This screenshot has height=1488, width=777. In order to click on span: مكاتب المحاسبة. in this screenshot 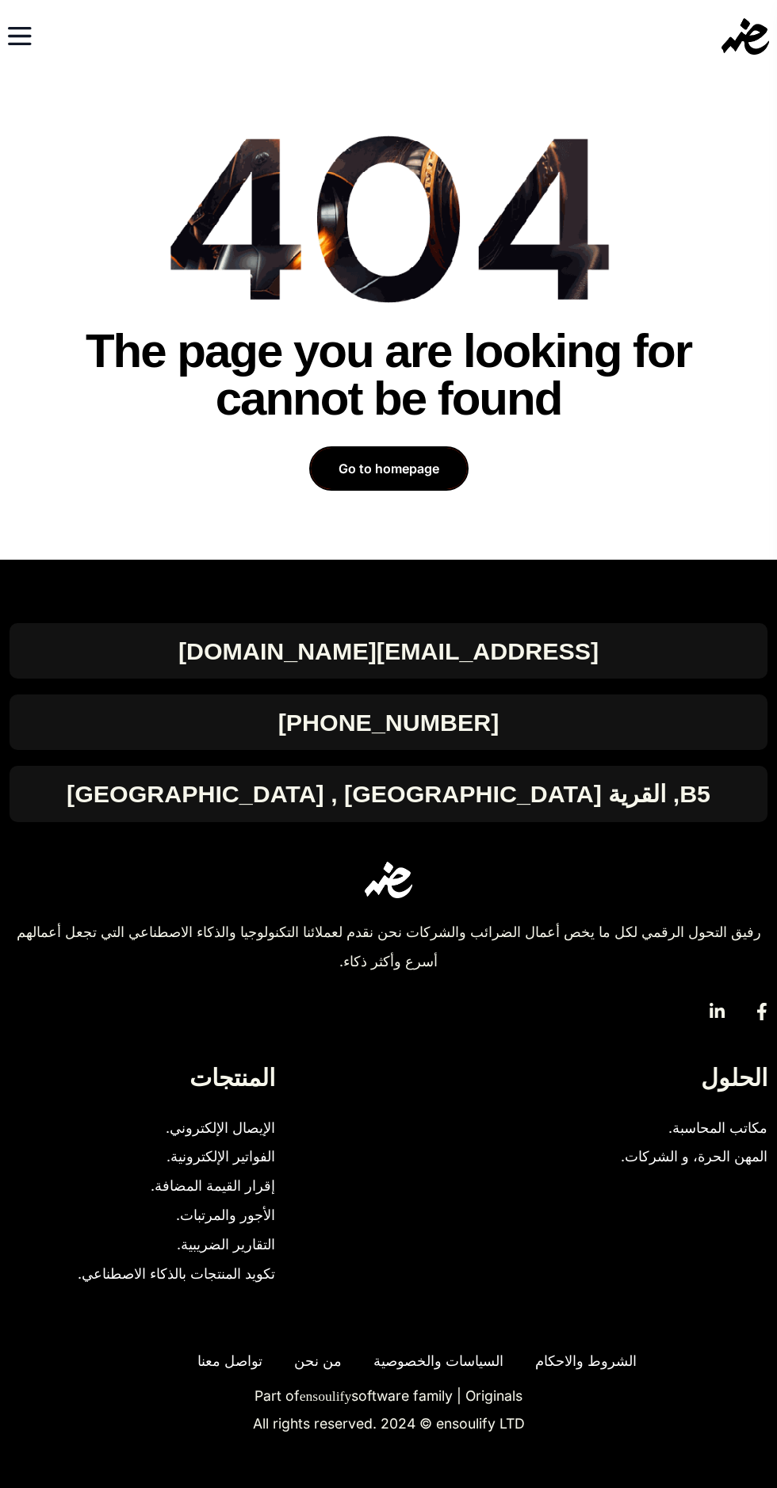, I will do `click(713, 1128)`.